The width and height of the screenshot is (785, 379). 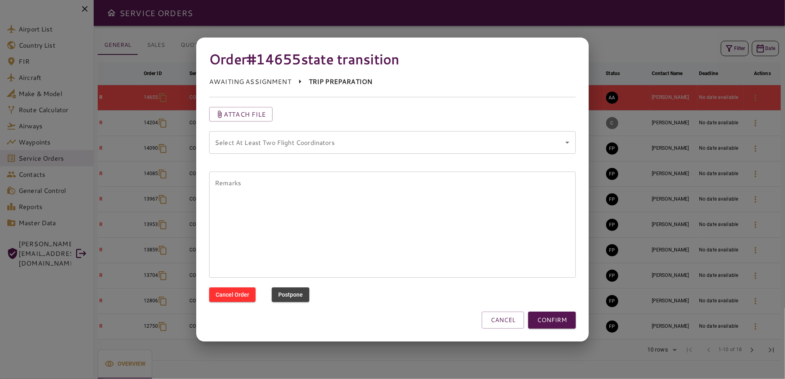 What do you see at coordinates (552, 320) in the screenshot?
I see `button: CONFIRM` at bounding box center [552, 320].